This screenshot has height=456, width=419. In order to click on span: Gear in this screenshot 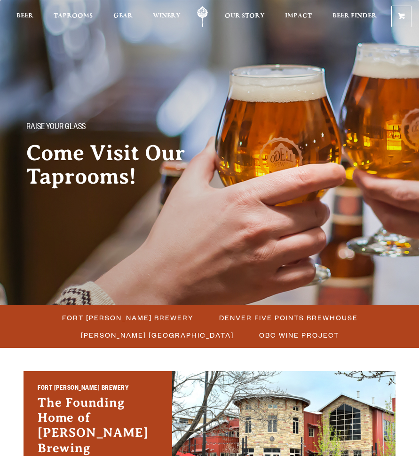, I will do `click(123, 16)`.